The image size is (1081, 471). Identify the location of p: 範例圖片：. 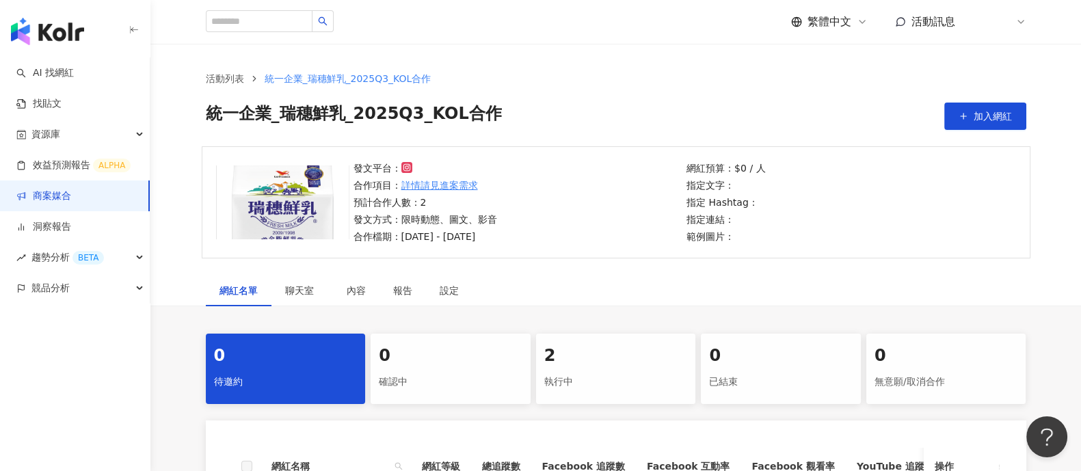
(725, 237).